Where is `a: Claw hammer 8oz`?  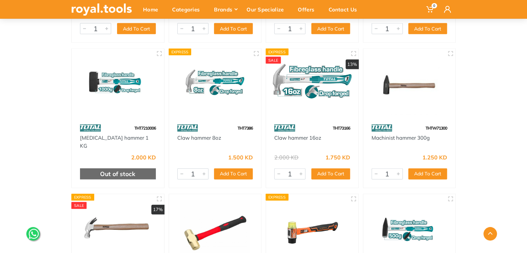 a: Claw hammer 8oz is located at coordinates (199, 137).